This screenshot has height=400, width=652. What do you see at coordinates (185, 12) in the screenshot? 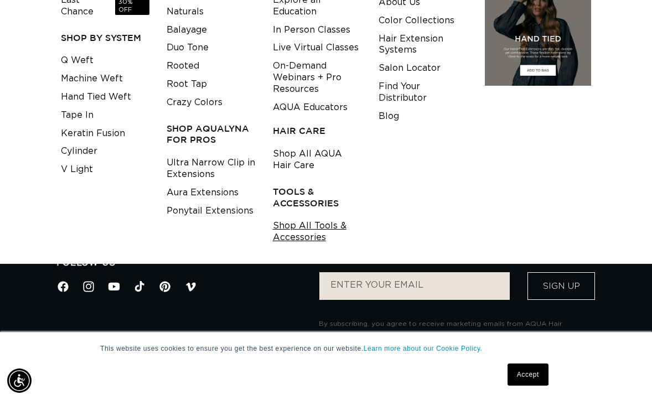
I see `a: Naturals` at bounding box center [185, 12].